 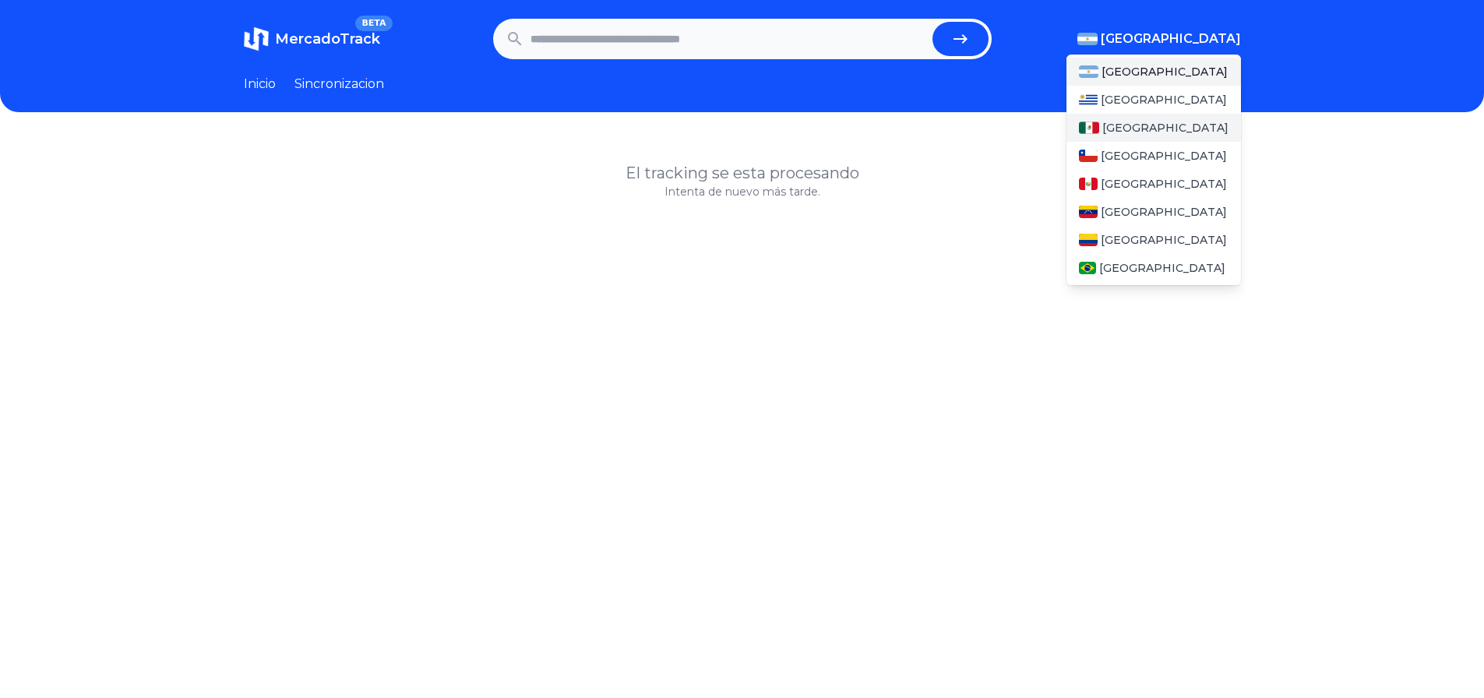 I want to click on img: Brasil, so click(x=1087, y=268).